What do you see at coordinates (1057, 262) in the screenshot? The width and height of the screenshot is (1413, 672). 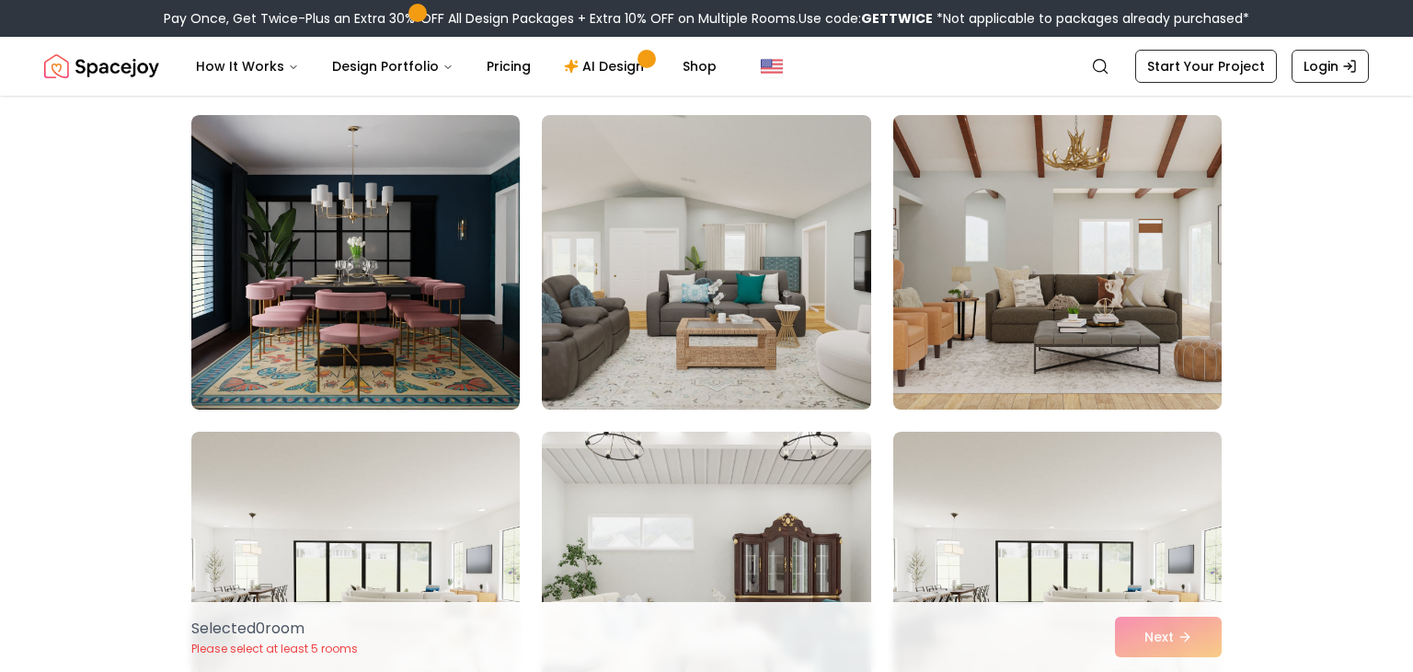 I see `img: Room room-3` at bounding box center [1057, 262].